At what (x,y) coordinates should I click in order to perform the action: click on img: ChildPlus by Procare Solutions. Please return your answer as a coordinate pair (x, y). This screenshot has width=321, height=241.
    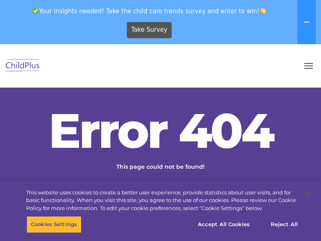
    Looking at the image, I should click on (23, 66).